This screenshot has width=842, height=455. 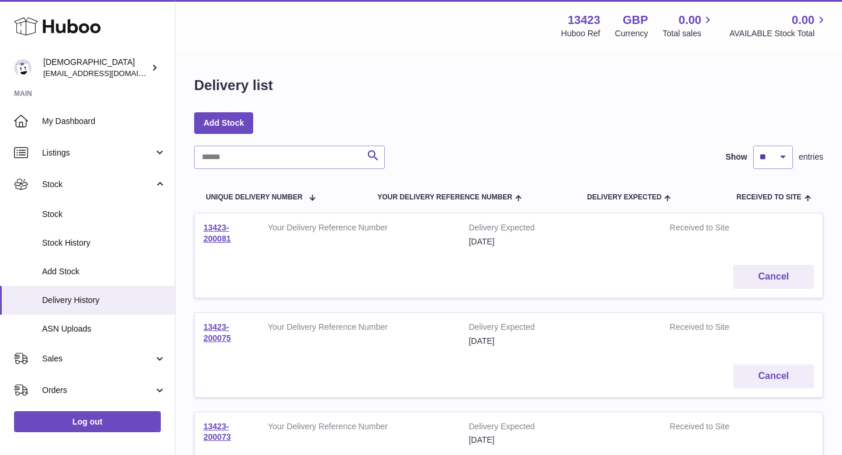 What do you see at coordinates (104, 329) in the screenshot?
I see `span: ASN Uploads` at bounding box center [104, 329].